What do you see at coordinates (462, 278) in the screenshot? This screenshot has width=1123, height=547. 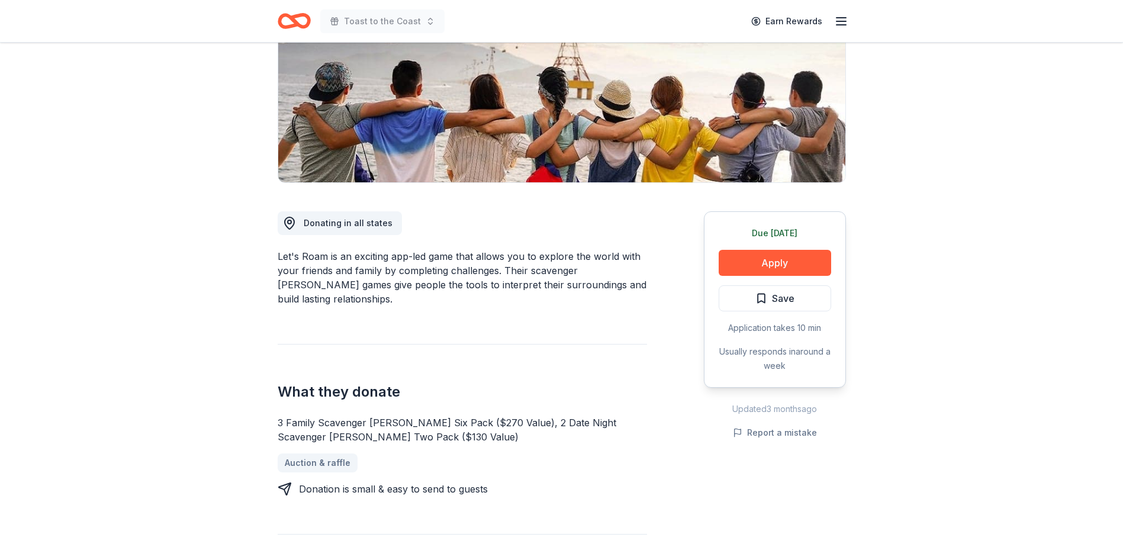 I see `div: Let's Roam is an exciting app-led game that allows you to explore the world with your friends and...` at bounding box center [462, 278].